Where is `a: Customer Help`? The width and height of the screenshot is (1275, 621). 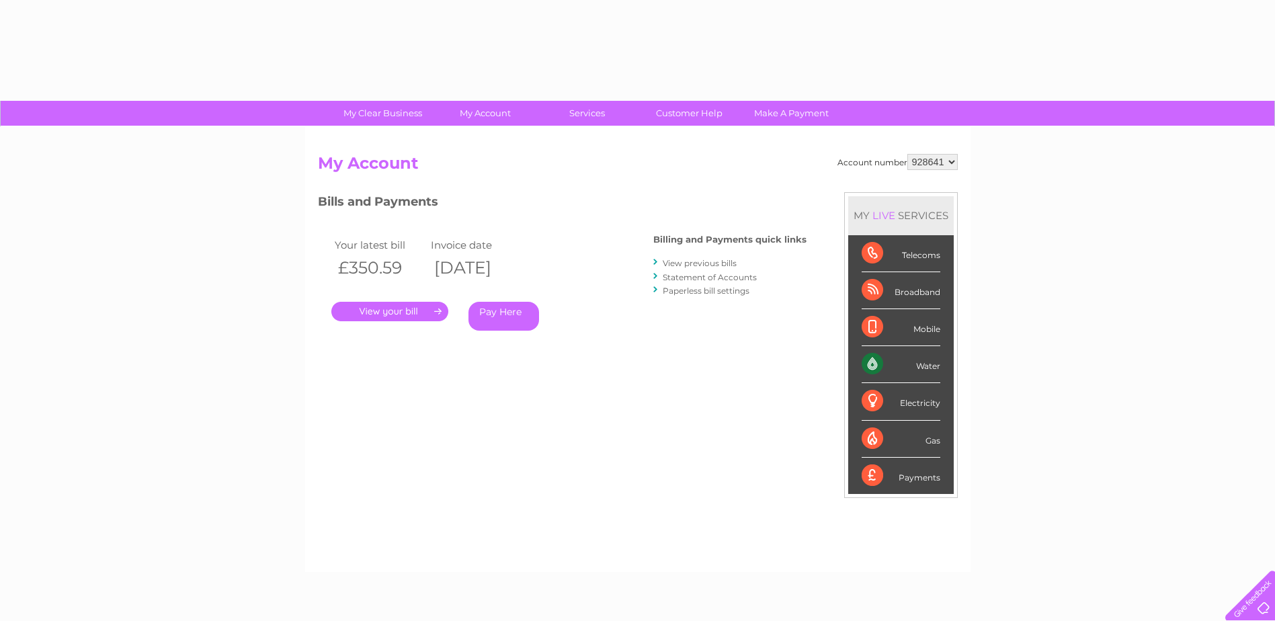 a: Customer Help is located at coordinates (689, 113).